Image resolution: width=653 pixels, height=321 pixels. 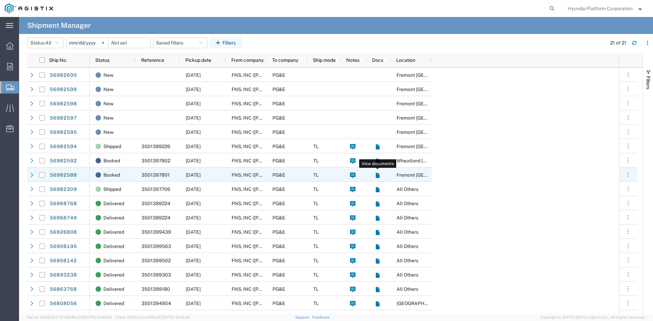 What do you see at coordinates (63, 276) in the screenshot?
I see `a: 56893238` at bounding box center [63, 276].